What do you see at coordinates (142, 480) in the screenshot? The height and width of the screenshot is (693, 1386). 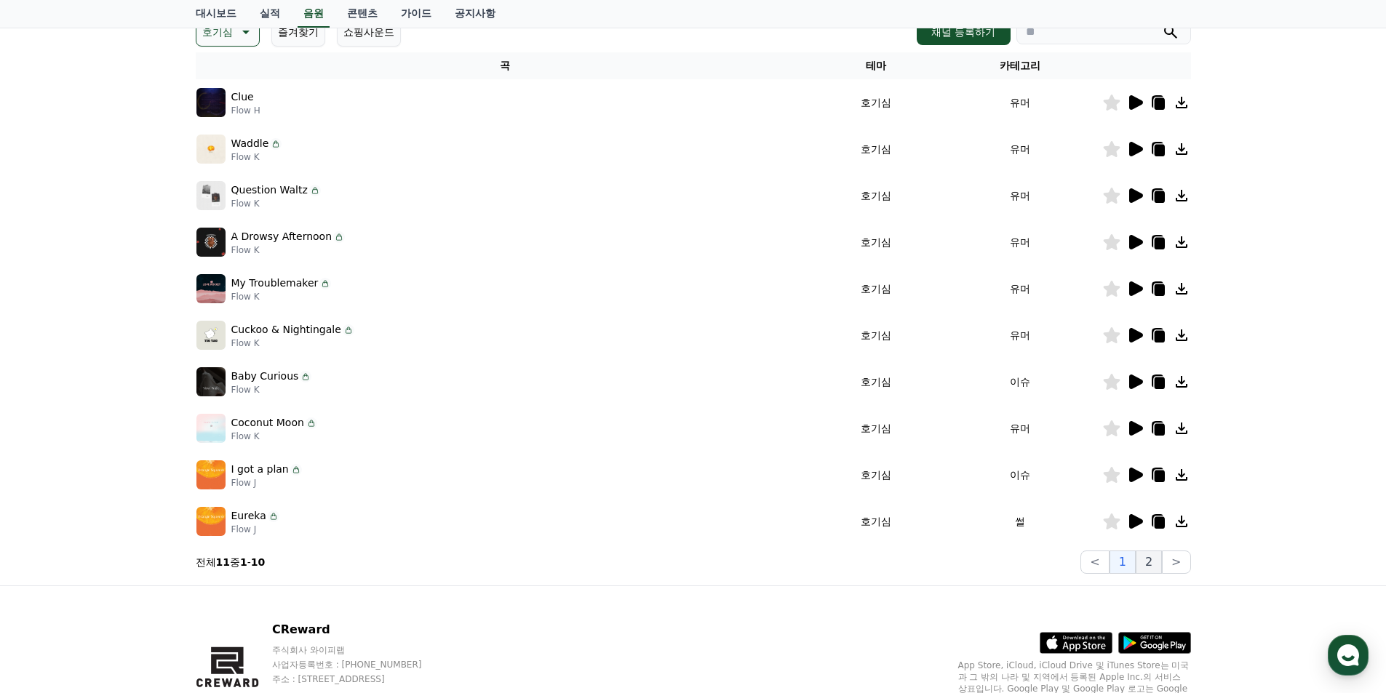 I see `a: 대화` at bounding box center [142, 480].